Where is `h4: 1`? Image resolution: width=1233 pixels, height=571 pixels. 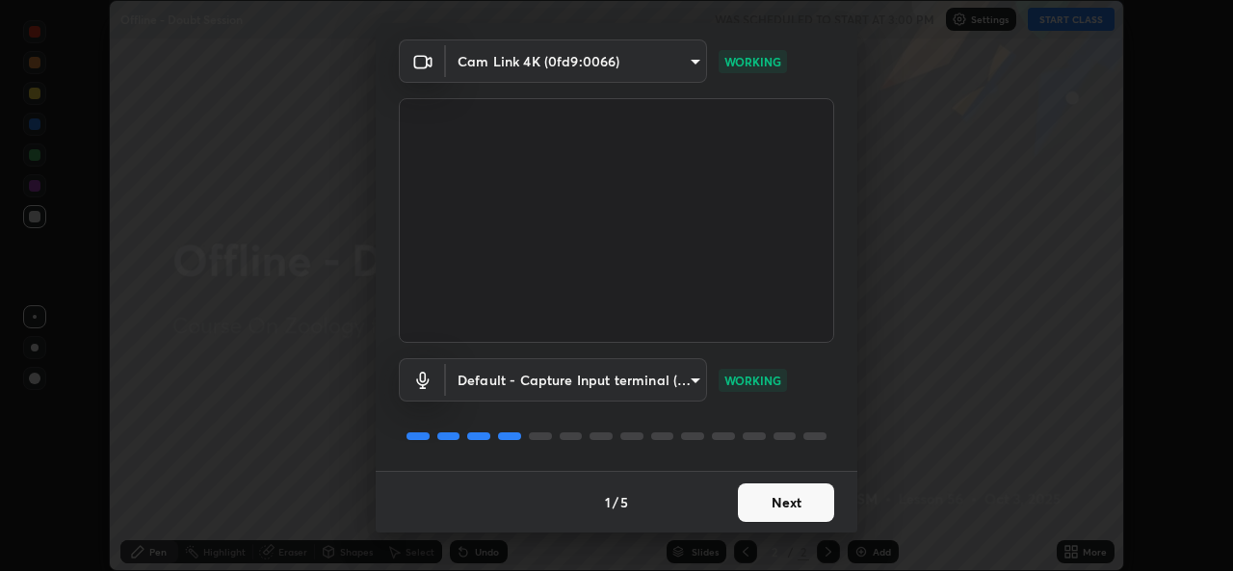 h4: 1 is located at coordinates (608, 502).